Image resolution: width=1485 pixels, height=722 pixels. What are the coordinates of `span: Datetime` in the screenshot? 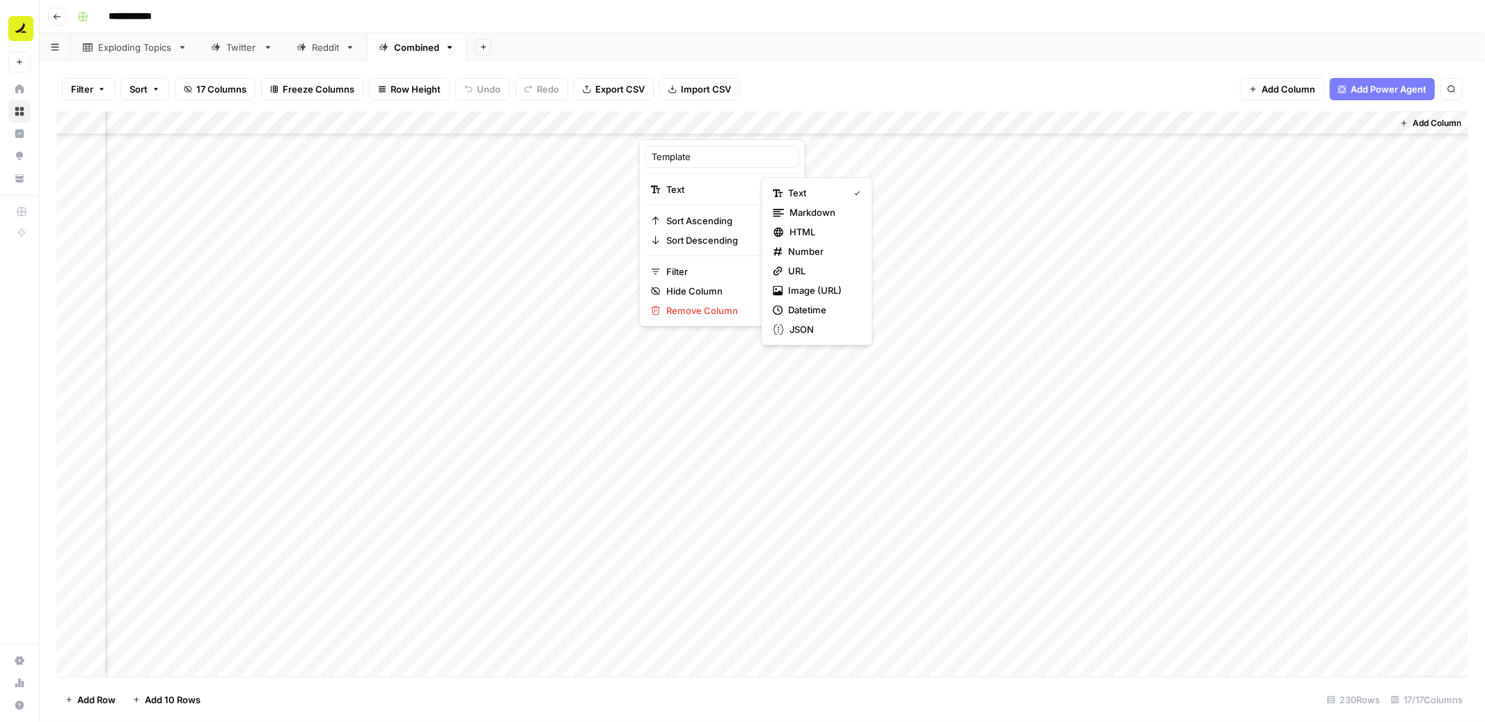 It's located at (821, 310).